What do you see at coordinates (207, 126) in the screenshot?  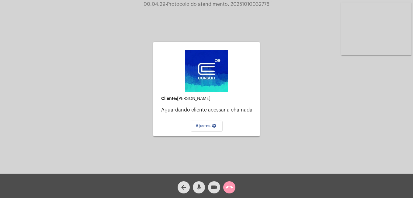 I see `button: Ajustes` at bounding box center [207, 126].